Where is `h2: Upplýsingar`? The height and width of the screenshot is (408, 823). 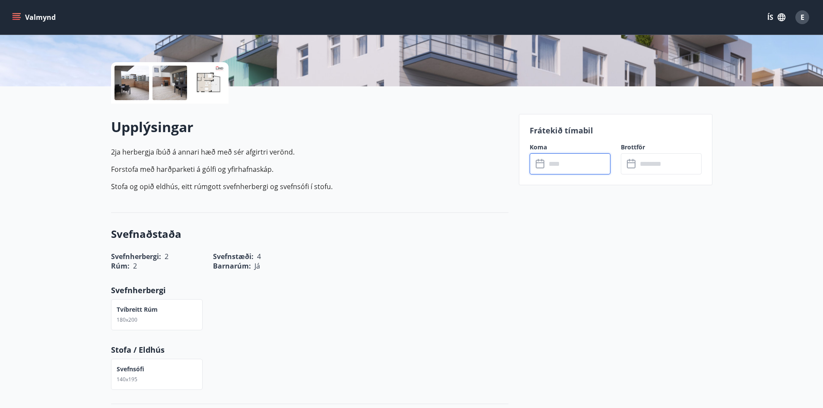 h2: Upplýsingar is located at coordinates (310, 127).